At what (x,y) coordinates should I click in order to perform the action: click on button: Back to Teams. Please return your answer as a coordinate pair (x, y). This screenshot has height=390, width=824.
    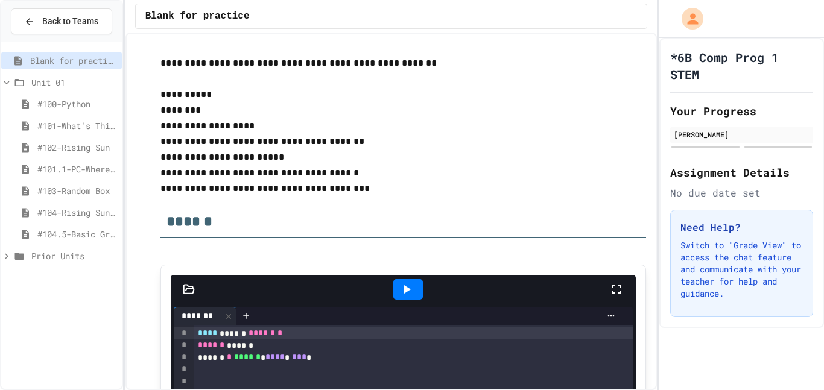
    Looking at the image, I should click on (62, 21).